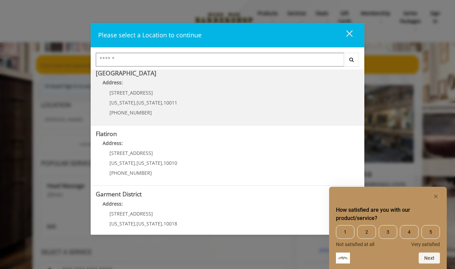  Describe the element at coordinates (171, 163) in the screenshot. I see `span: 10010` at that location.